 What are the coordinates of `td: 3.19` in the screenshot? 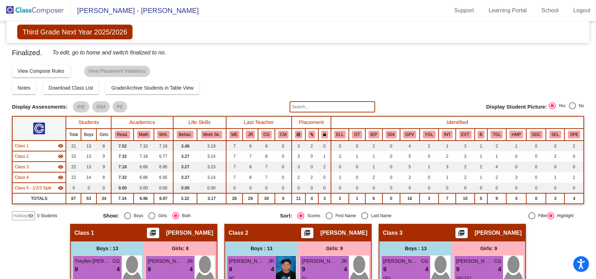 It's located at (212, 146).